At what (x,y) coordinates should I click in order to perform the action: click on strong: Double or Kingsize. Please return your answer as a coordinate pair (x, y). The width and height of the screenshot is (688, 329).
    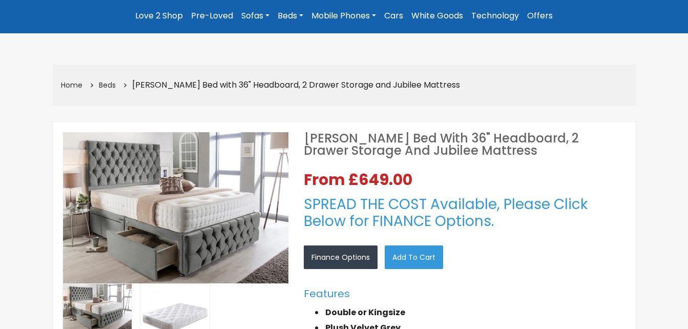
    Looking at the image, I should click on (365, 312).